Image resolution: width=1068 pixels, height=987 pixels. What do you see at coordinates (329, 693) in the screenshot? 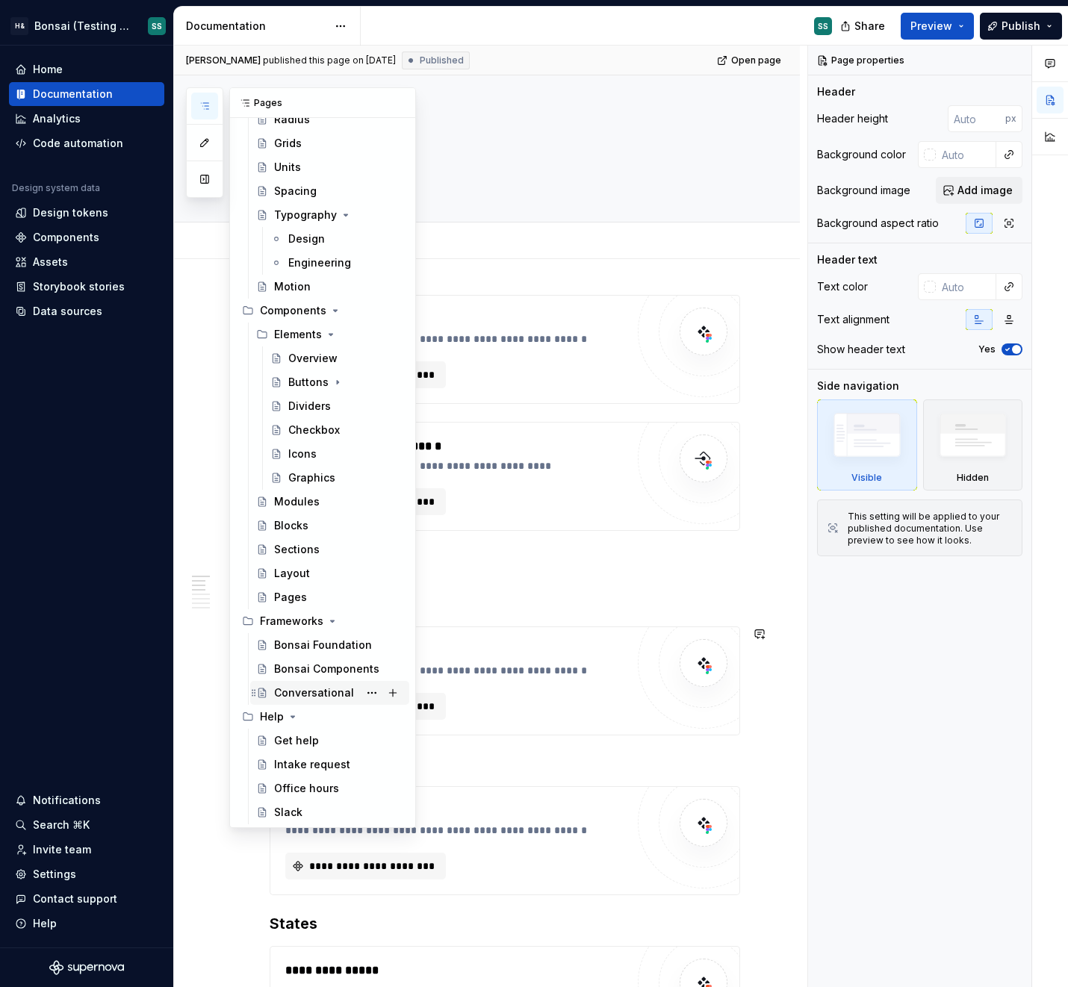
I see `a: Conversational` at bounding box center [329, 693].